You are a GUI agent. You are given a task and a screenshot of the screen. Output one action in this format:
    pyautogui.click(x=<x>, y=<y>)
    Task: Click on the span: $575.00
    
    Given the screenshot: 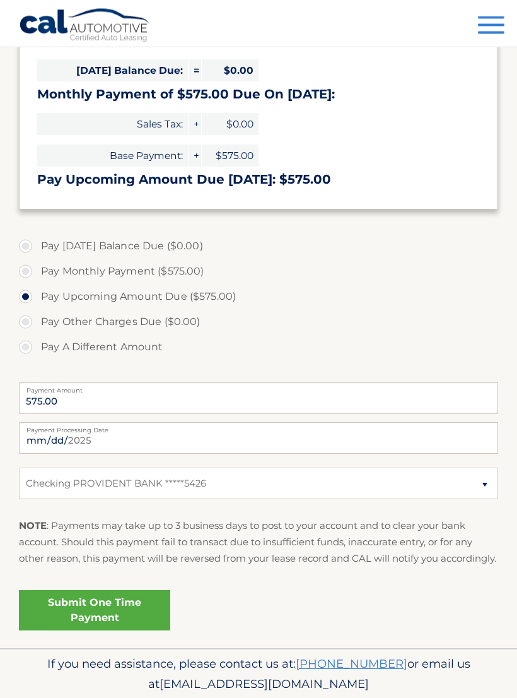 What is the action you would take?
    pyautogui.click(x=230, y=156)
    